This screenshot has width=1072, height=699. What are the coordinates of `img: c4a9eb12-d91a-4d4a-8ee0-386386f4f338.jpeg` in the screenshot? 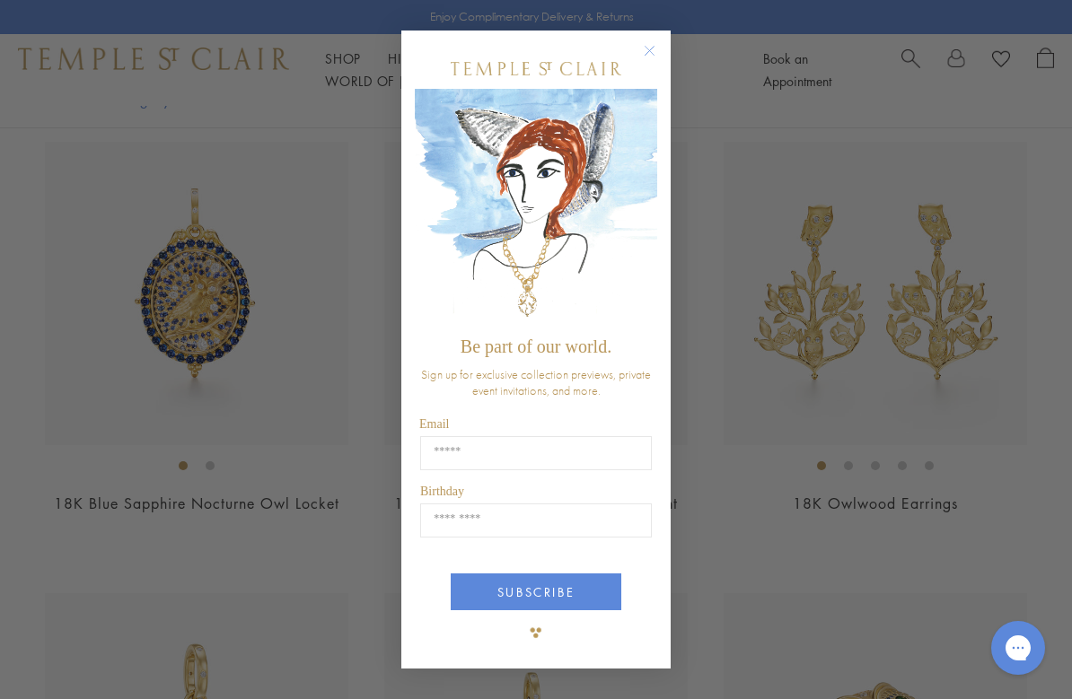 It's located at (536, 208).